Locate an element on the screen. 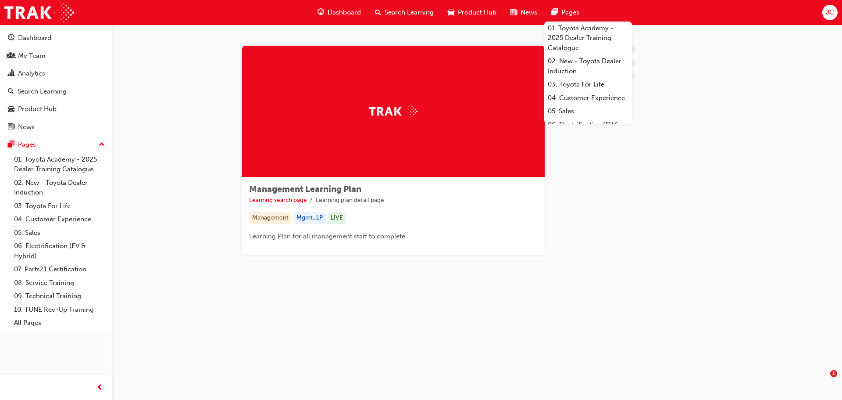  a: Search Learning is located at coordinates (56, 91).